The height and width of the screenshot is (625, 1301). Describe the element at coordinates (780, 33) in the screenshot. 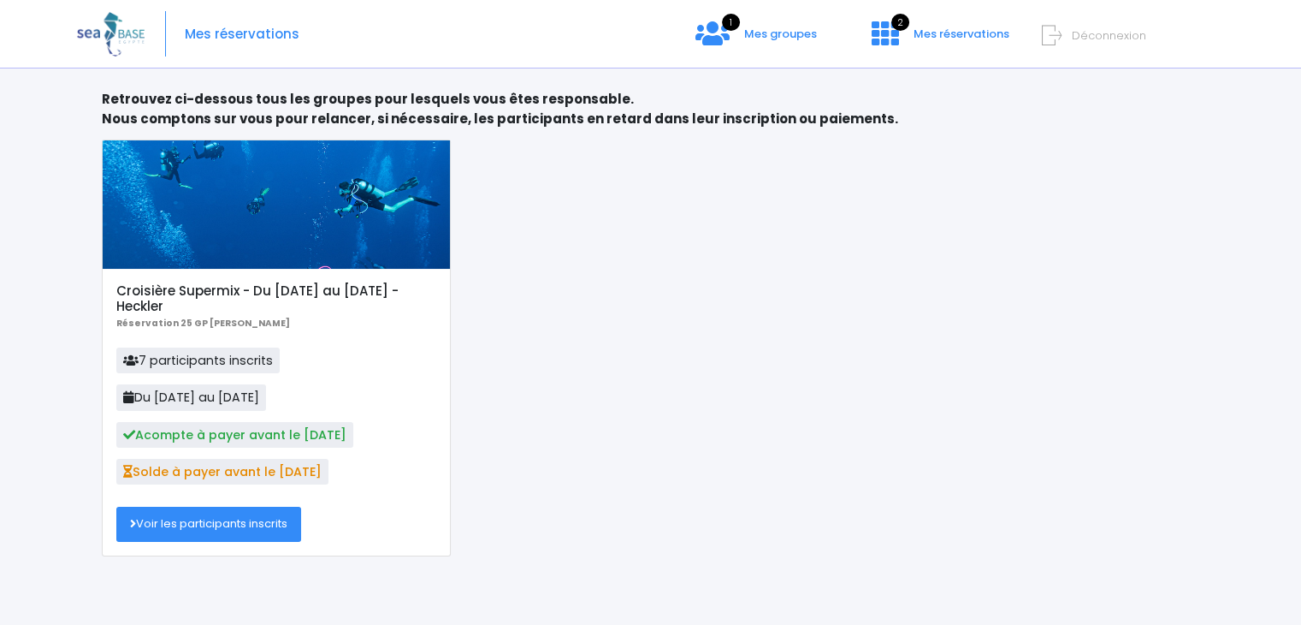

I see `span: Mes groupes` at that location.